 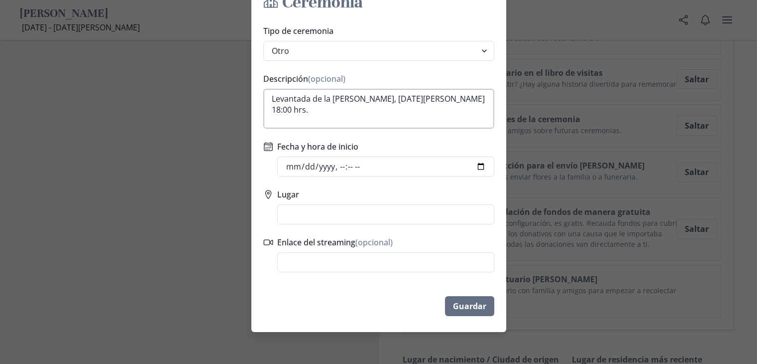 I want to click on label: Fecha y hora de inicio, so click(x=383, y=146).